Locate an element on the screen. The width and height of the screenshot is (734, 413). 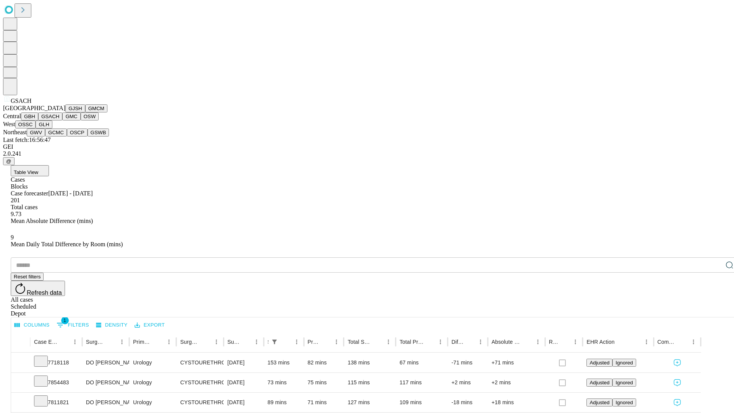
button: Density is located at coordinates (112, 325).